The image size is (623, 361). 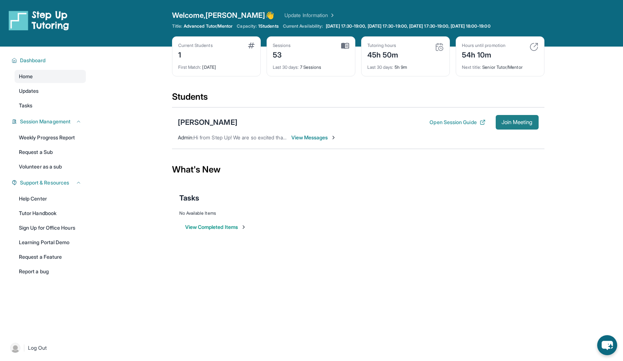 What do you see at coordinates (33, 60) in the screenshot?
I see `span: Dashboard` at bounding box center [33, 60].